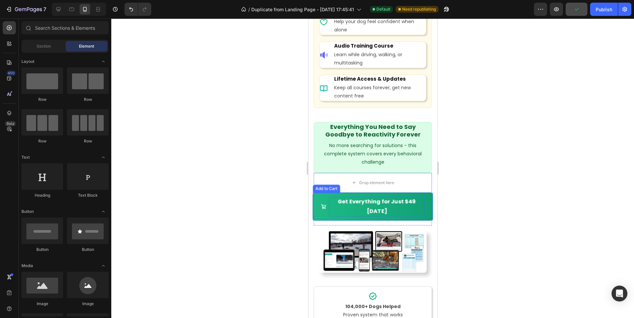 The width and height of the screenshot is (634, 318). I want to click on span: Layout, so click(28, 61).